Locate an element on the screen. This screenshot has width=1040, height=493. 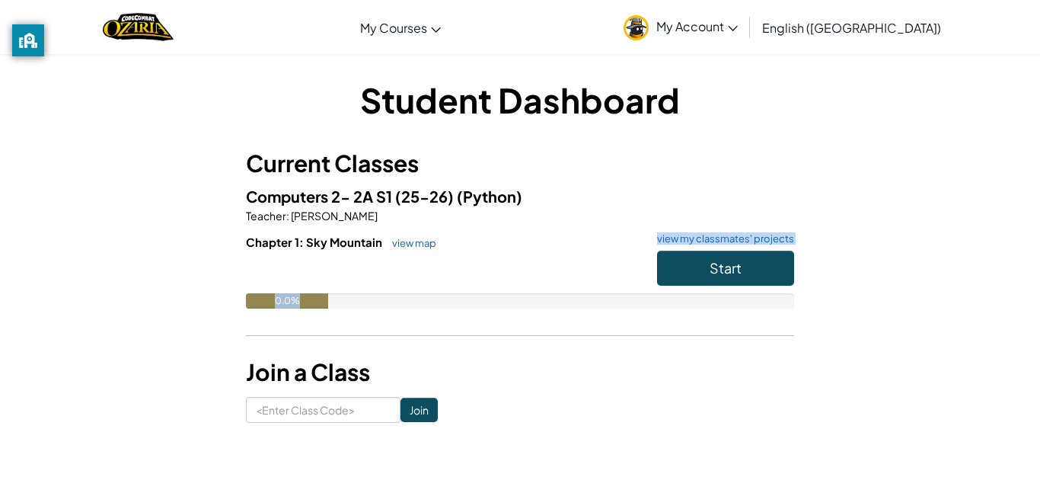
span: Teacher is located at coordinates (266, 215).